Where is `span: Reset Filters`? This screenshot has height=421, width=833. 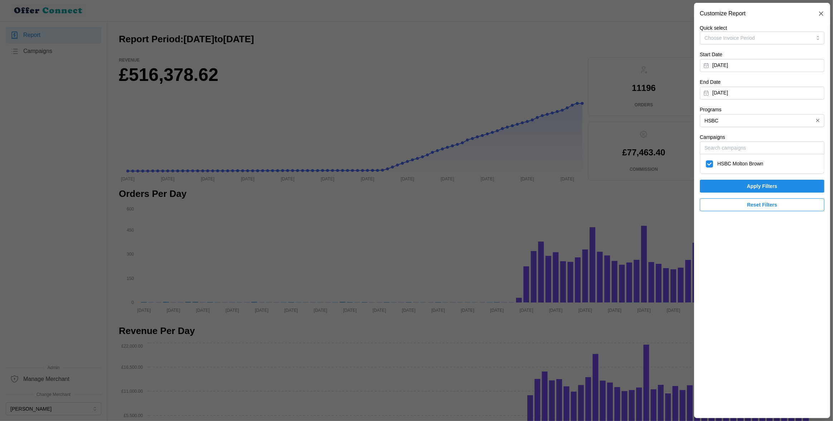
span: Reset Filters is located at coordinates (762, 205).